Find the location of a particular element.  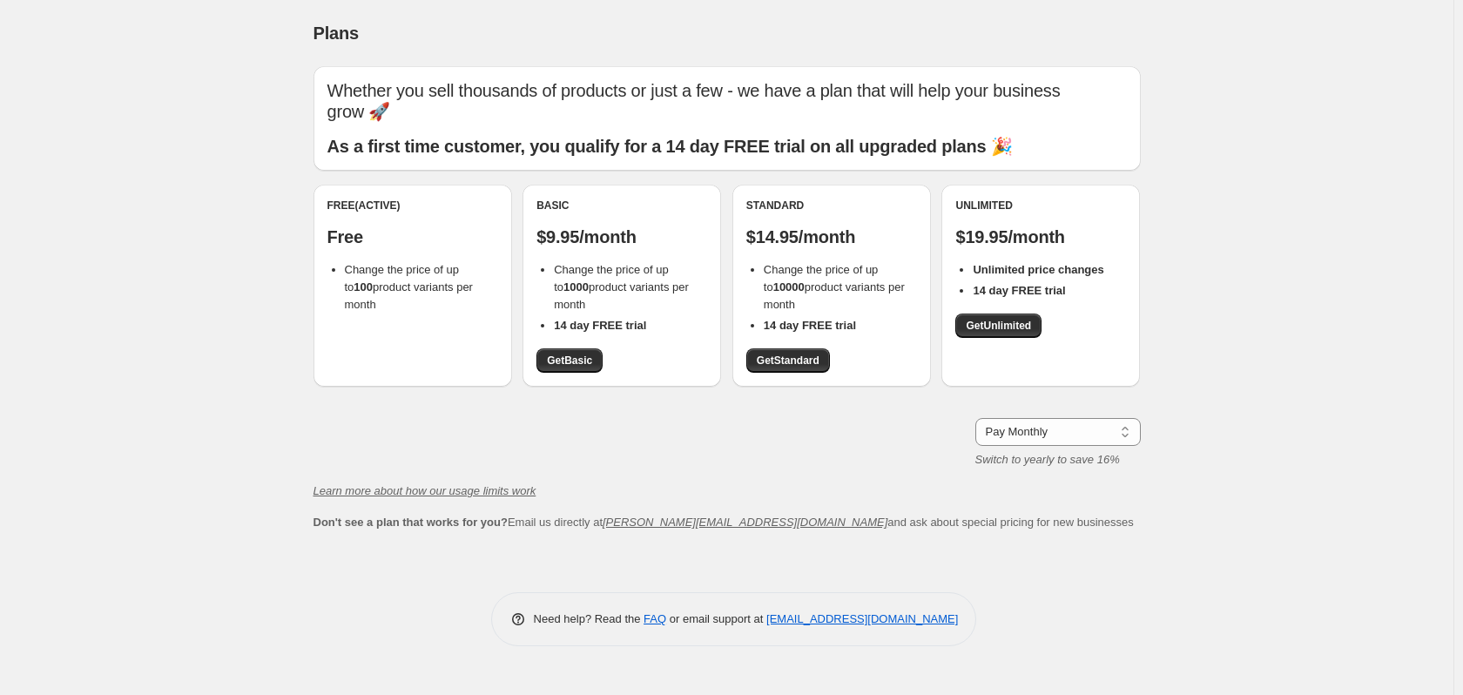

a: GetUnlimited is located at coordinates (998, 326).